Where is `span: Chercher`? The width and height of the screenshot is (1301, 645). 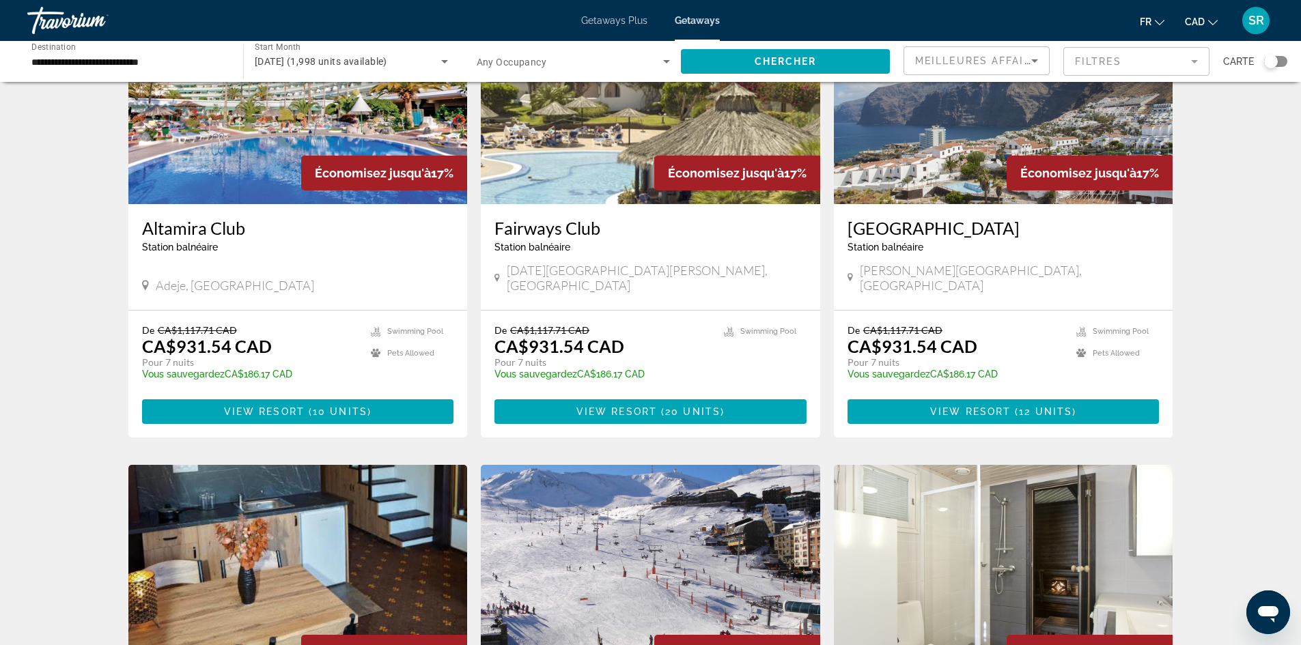 span: Chercher is located at coordinates (785, 61).